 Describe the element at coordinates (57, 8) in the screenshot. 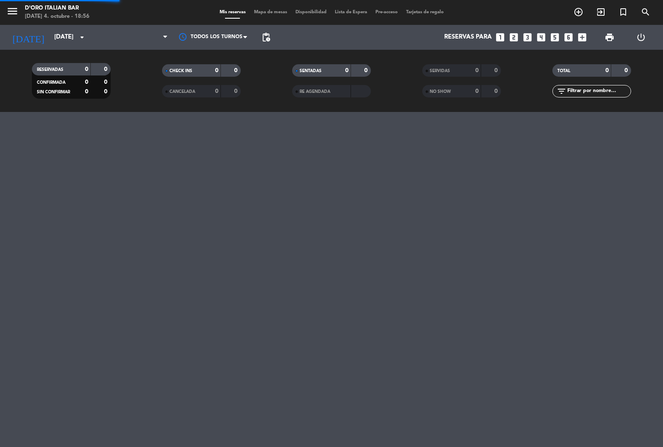

I see `div: D'oro Italian Bar` at that location.